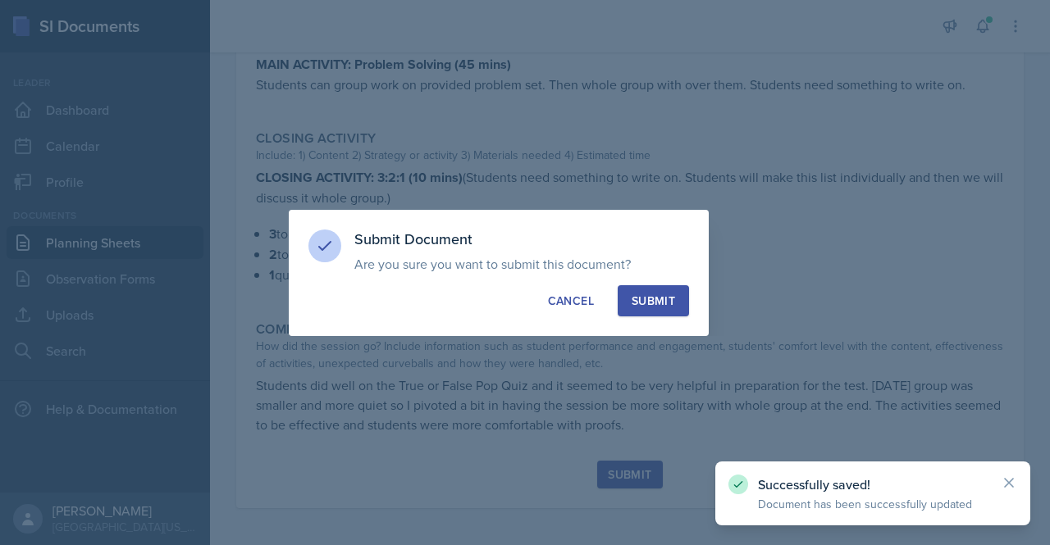 Image resolution: width=1050 pixels, height=545 pixels. I want to click on button: Cancel, so click(571, 301).